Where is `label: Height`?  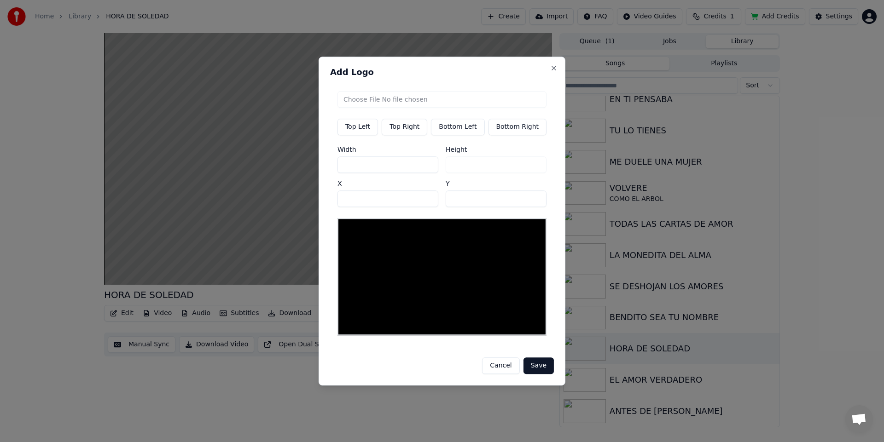 label: Height is located at coordinates (496, 150).